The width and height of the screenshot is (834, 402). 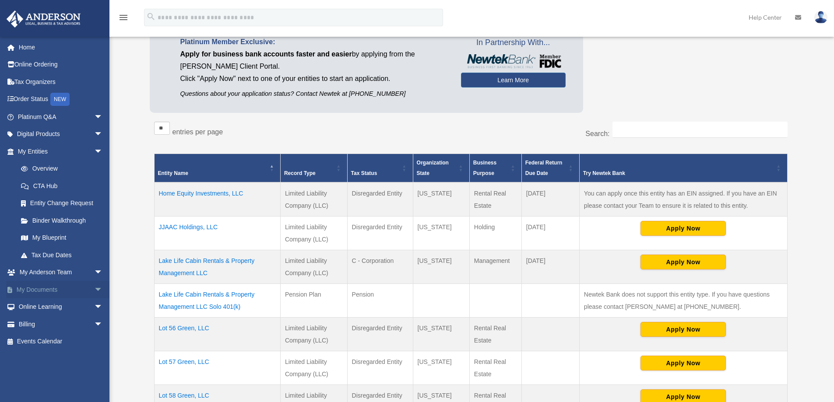 What do you see at coordinates (62, 255) in the screenshot?
I see `a: Tax Due Dates` at bounding box center [62, 255].